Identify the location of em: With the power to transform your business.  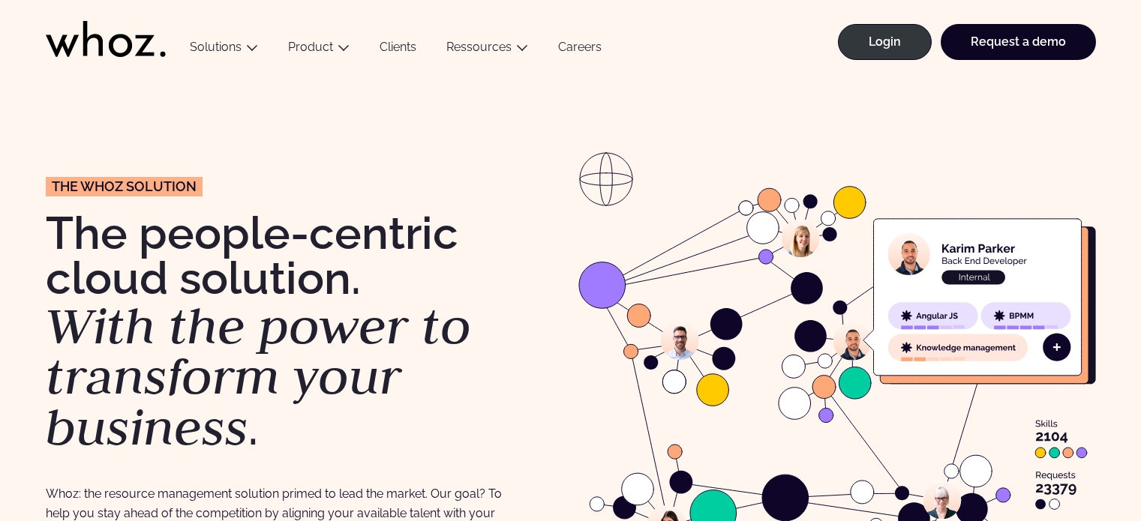
(258, 376).